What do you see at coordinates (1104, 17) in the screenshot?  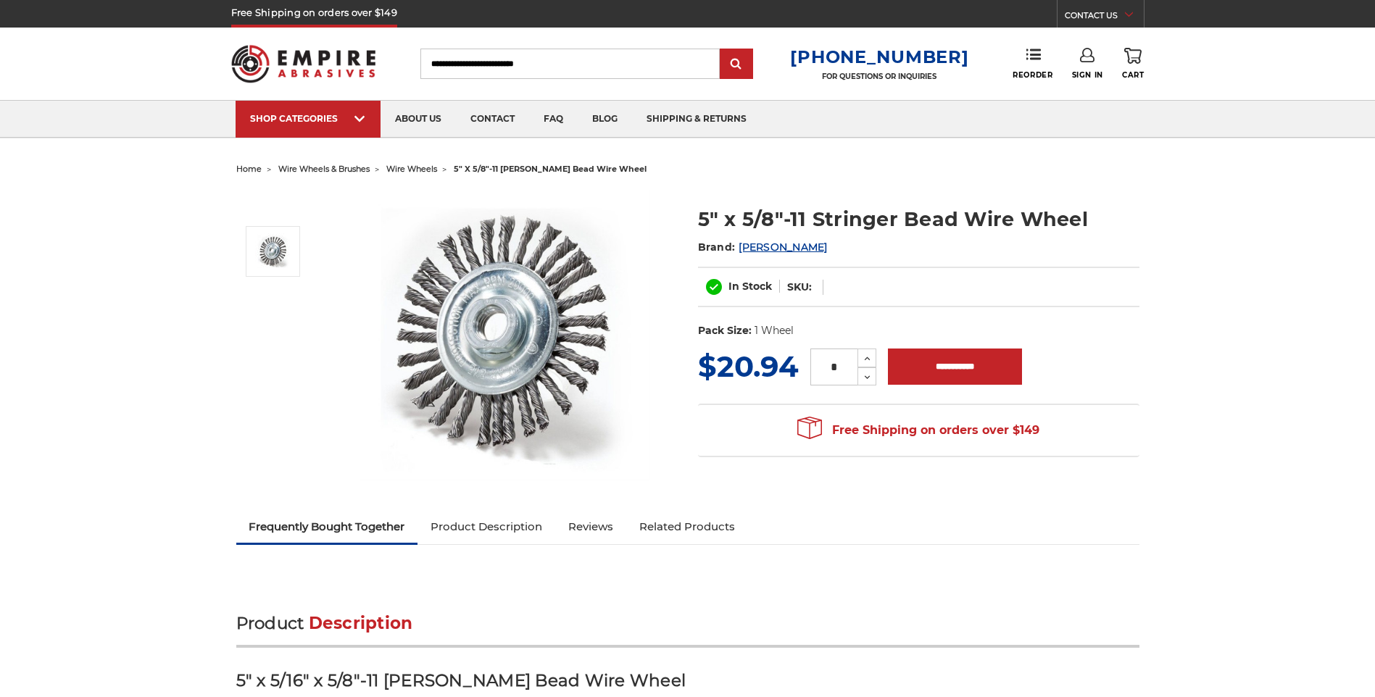 I see `a: CONTACT US` at bounding box center [1104, 17].